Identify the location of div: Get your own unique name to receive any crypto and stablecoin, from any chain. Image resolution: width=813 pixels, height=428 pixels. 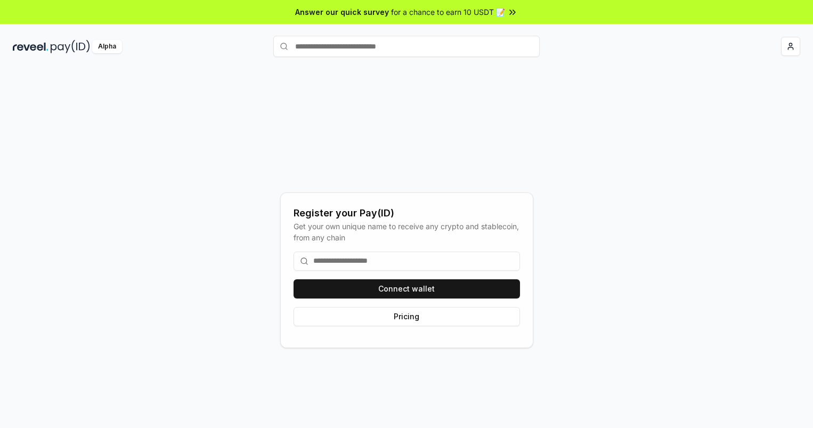
(407, 232).